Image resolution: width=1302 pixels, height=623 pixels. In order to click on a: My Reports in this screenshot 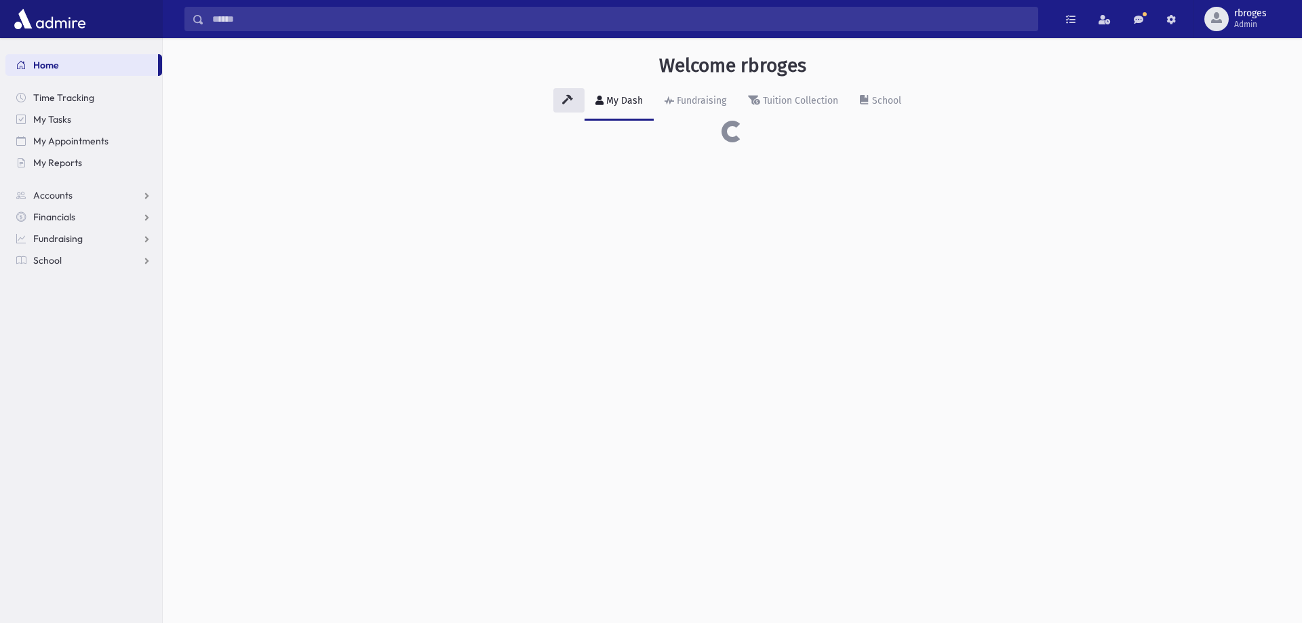, I will do `click(83, 163)`.